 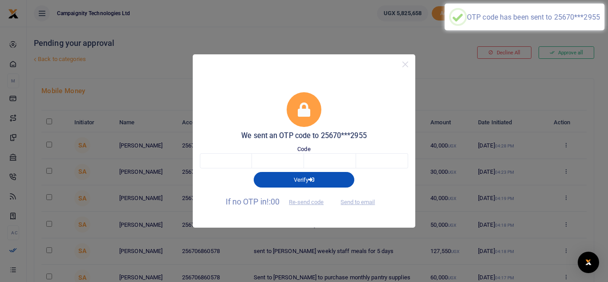 I want to click on span: If no OTP in, so click(x=279, y=201).